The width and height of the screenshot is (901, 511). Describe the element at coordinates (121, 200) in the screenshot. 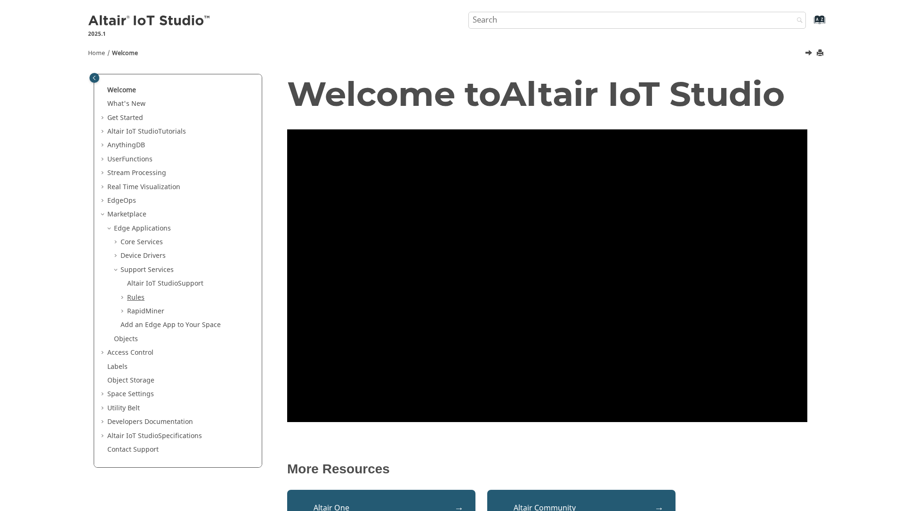

I see `a: EdgeOps` at that location.